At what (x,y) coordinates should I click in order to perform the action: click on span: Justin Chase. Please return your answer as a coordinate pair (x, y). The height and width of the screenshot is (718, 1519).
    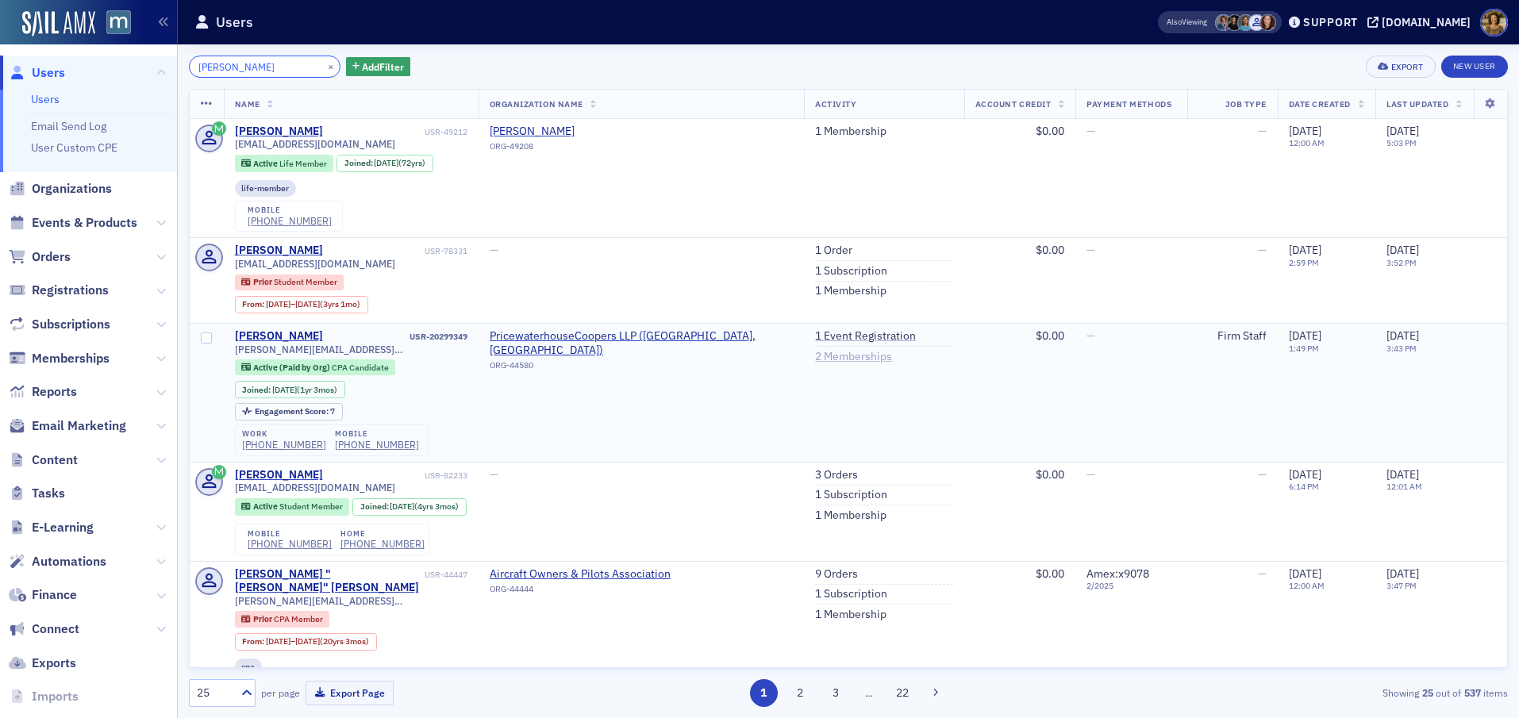
    Looking at the image, I should click on (1256, 22).